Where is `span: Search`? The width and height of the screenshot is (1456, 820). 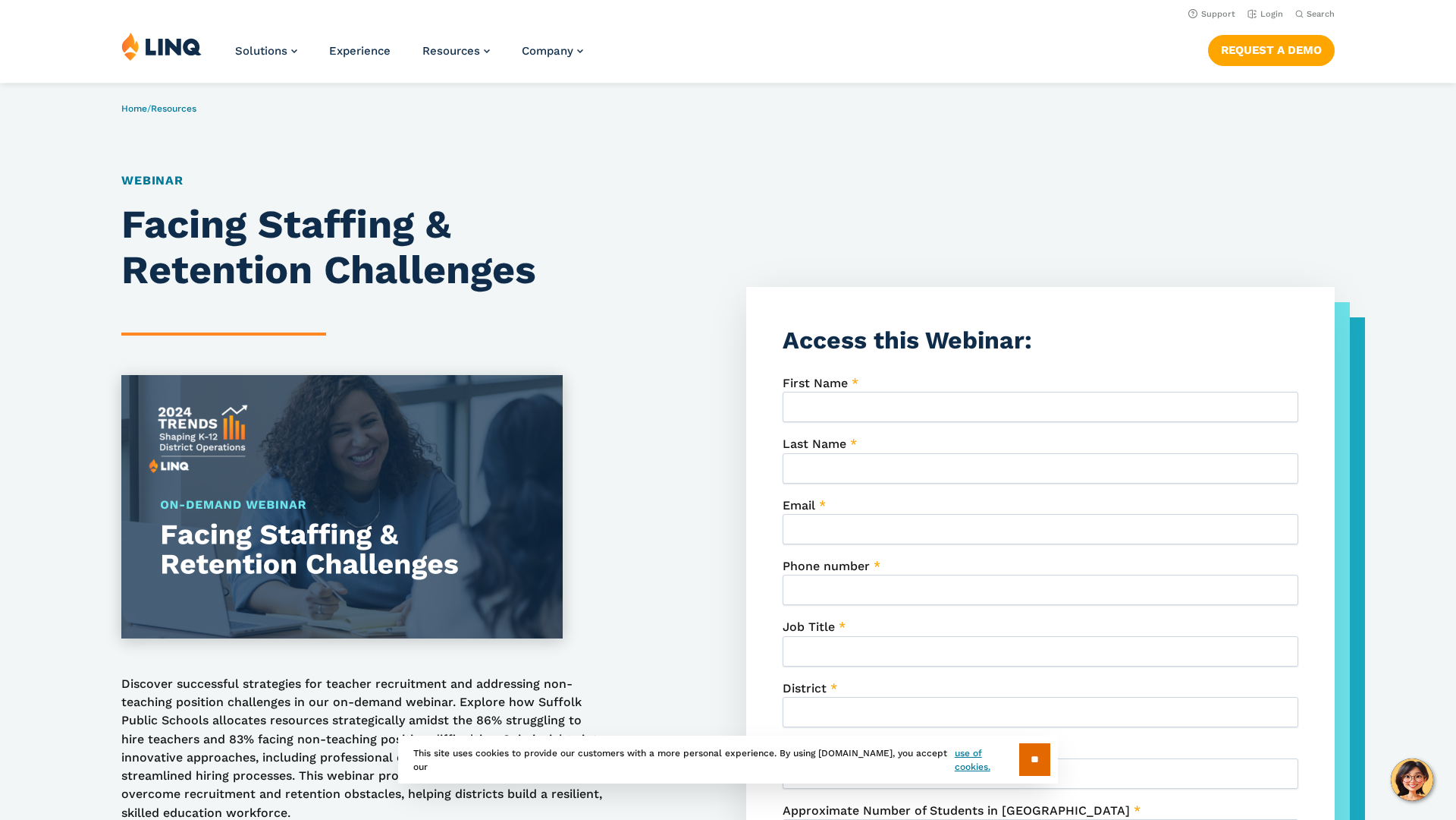
span: Search is located at coordinates (1321, 13).